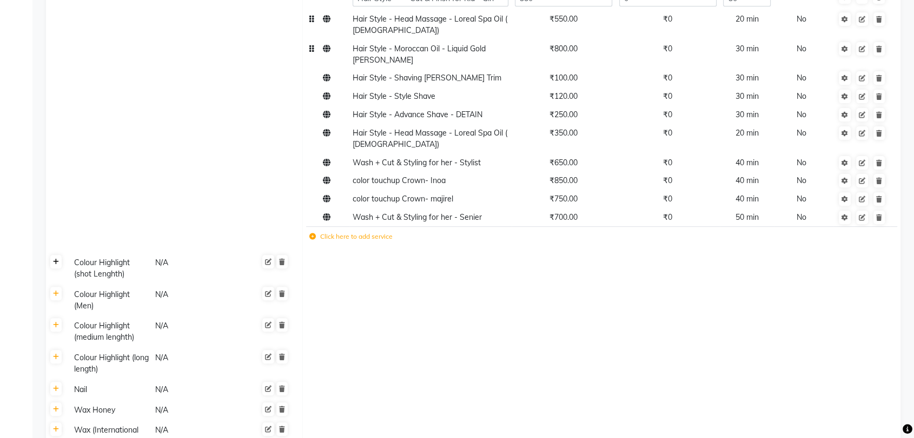 The height and width of the screenshot is (438, 914). Describe the element at coordinates (110, 410) in the screenshot. I see `div: Wax Honey` at that location.